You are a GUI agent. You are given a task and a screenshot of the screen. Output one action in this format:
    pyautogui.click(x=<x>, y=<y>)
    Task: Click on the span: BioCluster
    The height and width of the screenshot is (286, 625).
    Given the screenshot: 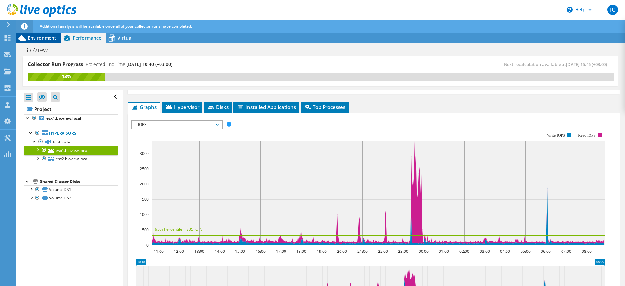 What is the action you would take?
    pyautogui.click(x=63, y=142)
    